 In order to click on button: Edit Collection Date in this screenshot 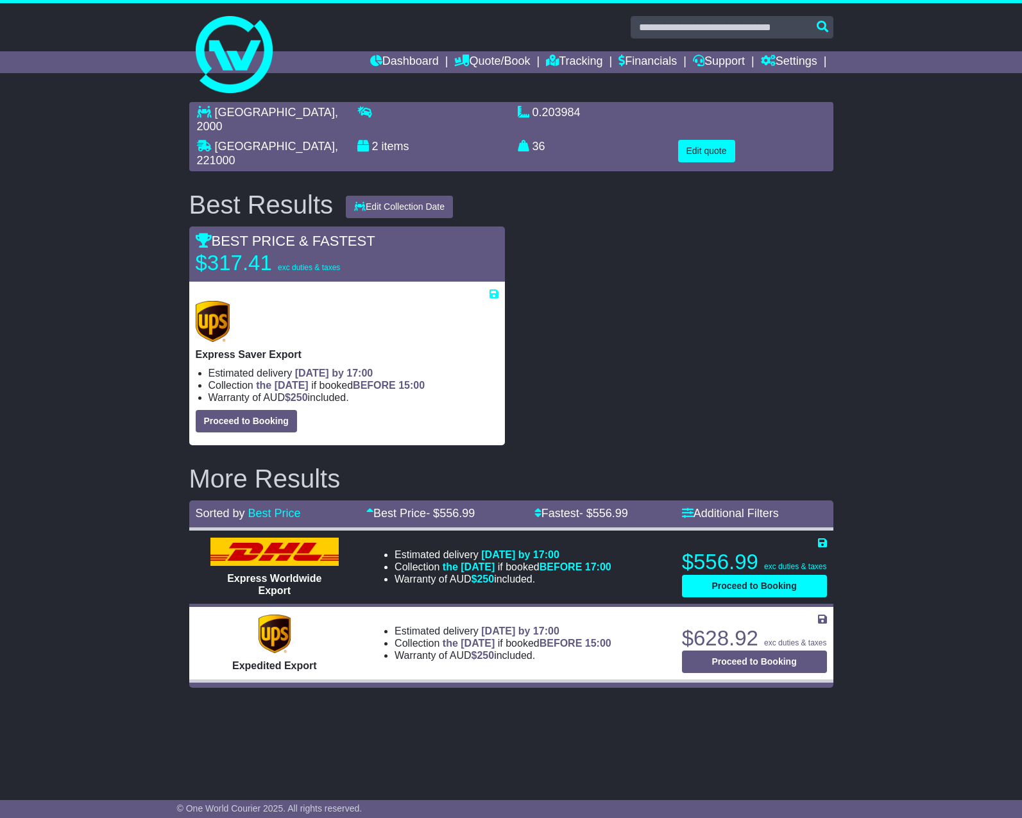, I will do `click(399, 207)`.